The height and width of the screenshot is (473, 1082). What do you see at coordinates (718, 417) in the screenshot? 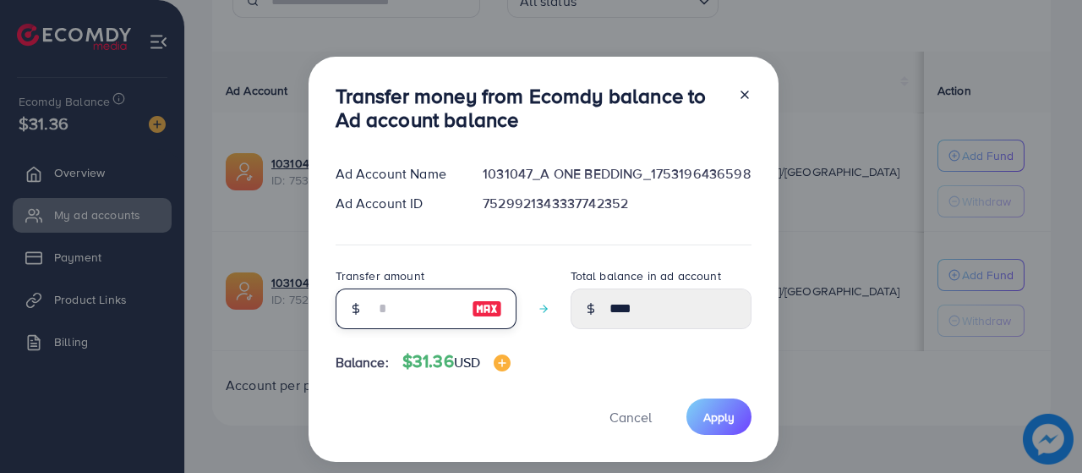
I see `span: Apply` at bounding box center [718, 417].